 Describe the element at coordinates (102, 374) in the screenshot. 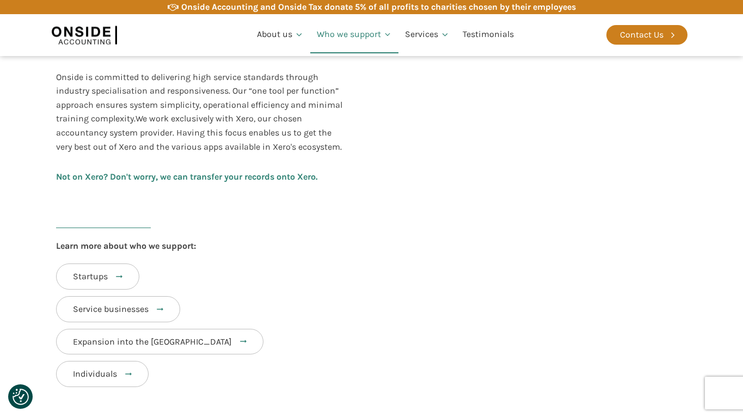

I see `a: Individuals` at that location.